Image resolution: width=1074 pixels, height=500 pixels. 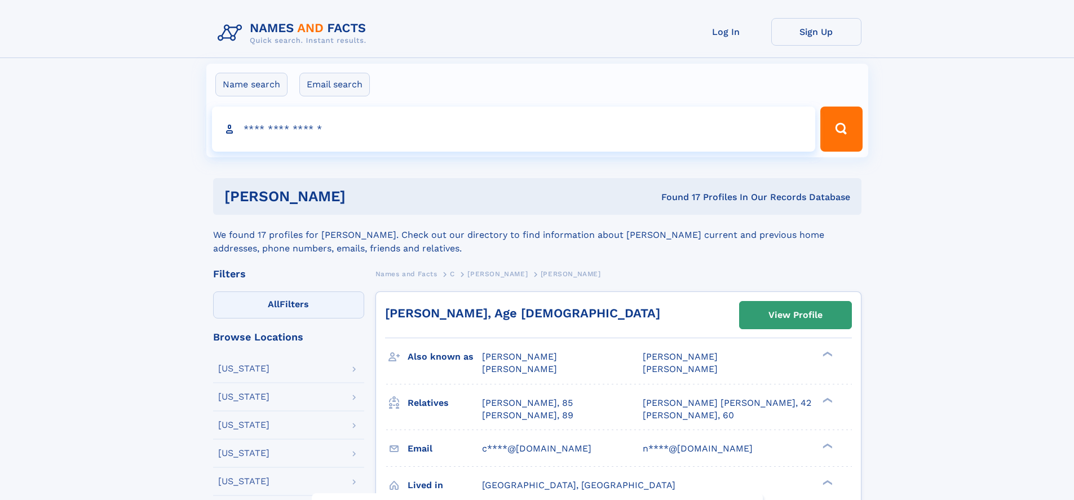 What do you see at coordinates (445, 449) in the screenshot?
I see `h3: Email` at bounding box center [445, 449].